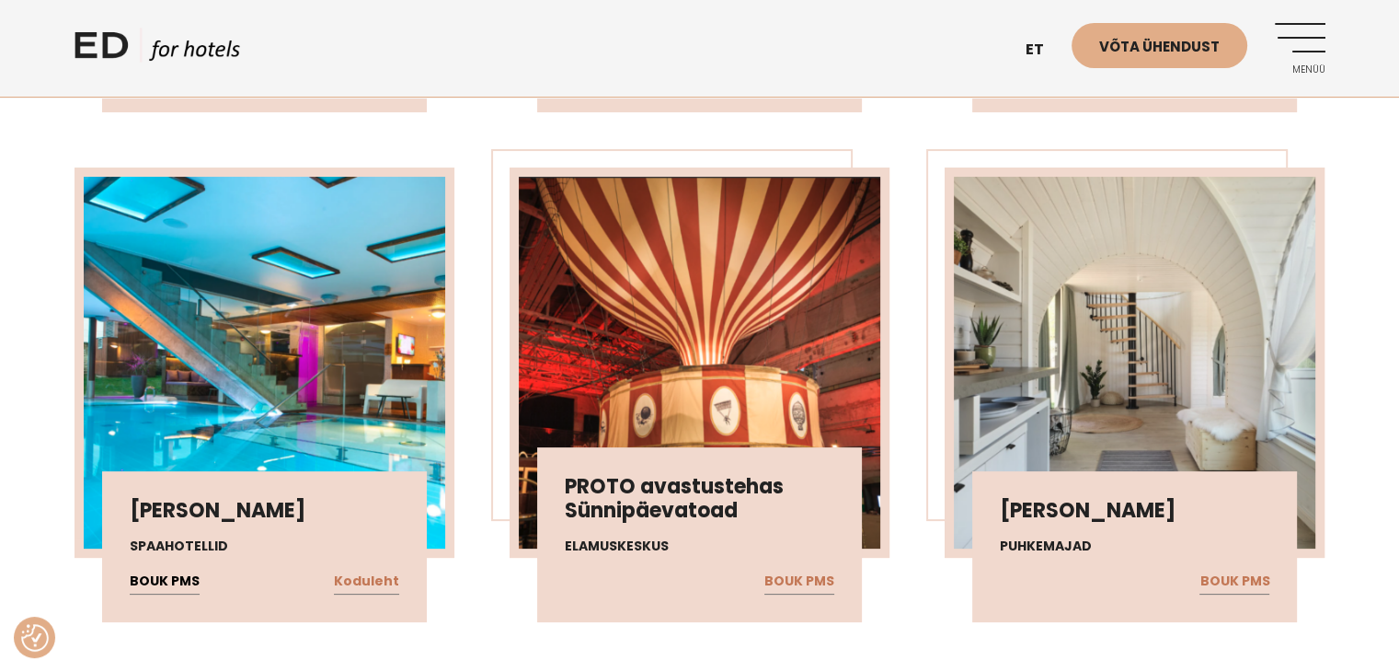 The height and width of the screenshot is (672, 1399). What do you see at coordinates (35, 638) in the screenshot?
I see `img: Revisit consent button` at bounding box center [35, 638].